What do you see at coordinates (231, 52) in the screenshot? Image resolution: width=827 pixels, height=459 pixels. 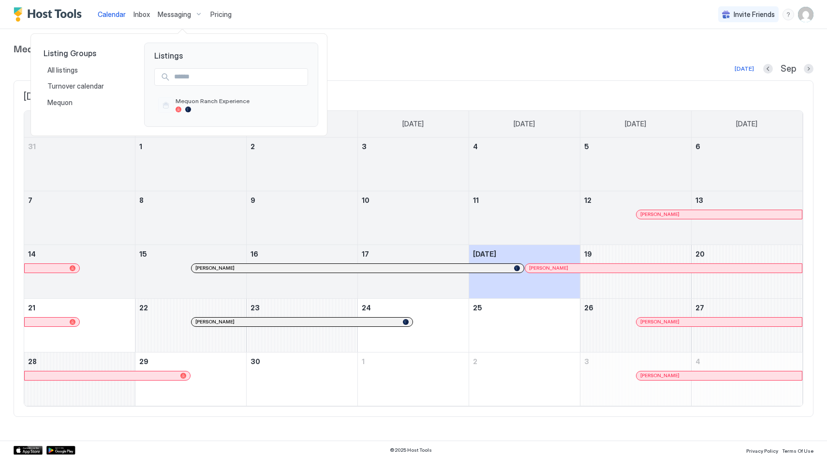 I see `span: Listings` at bounding box center [231, 52].